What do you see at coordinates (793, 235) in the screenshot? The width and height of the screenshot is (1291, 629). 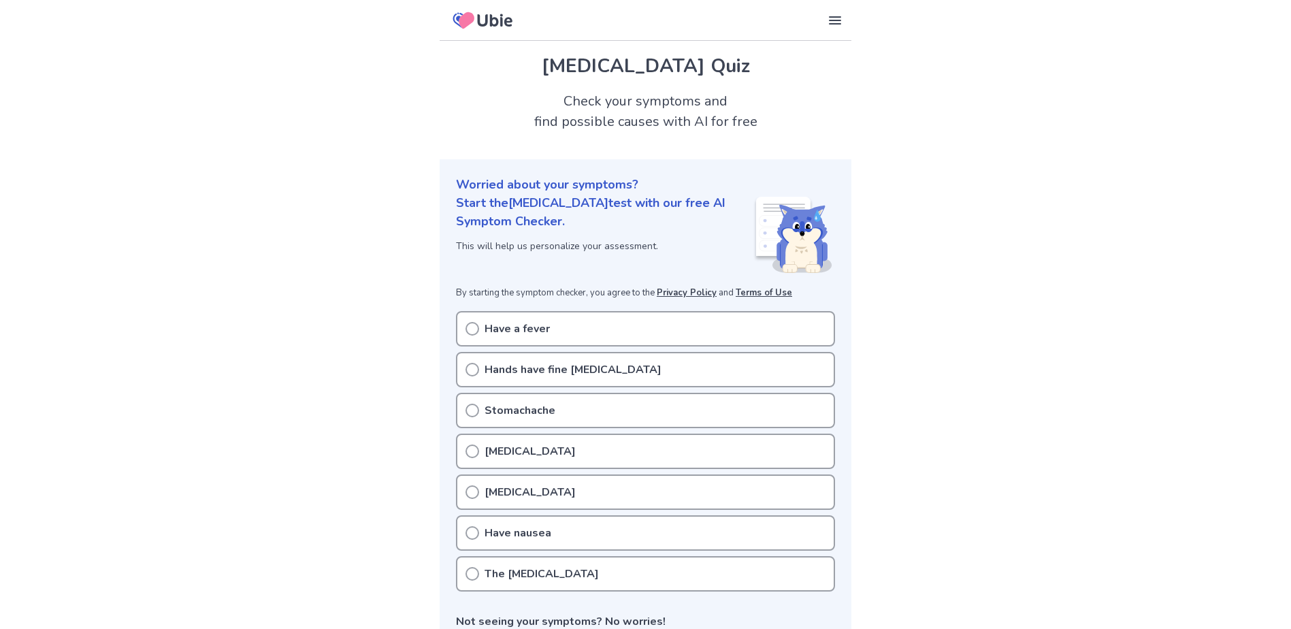 I see `img: Shiba` at bounding box center [793, 235].